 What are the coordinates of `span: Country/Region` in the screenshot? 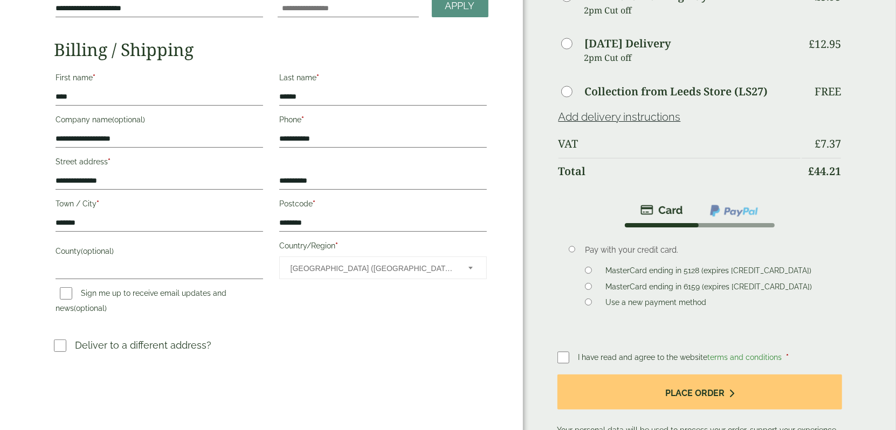 It's located at (383, 268).